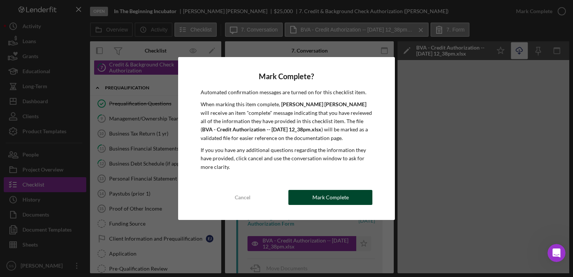 The image size is (573, 277). I want to click on button: Mark Complete, so click(330, 197).